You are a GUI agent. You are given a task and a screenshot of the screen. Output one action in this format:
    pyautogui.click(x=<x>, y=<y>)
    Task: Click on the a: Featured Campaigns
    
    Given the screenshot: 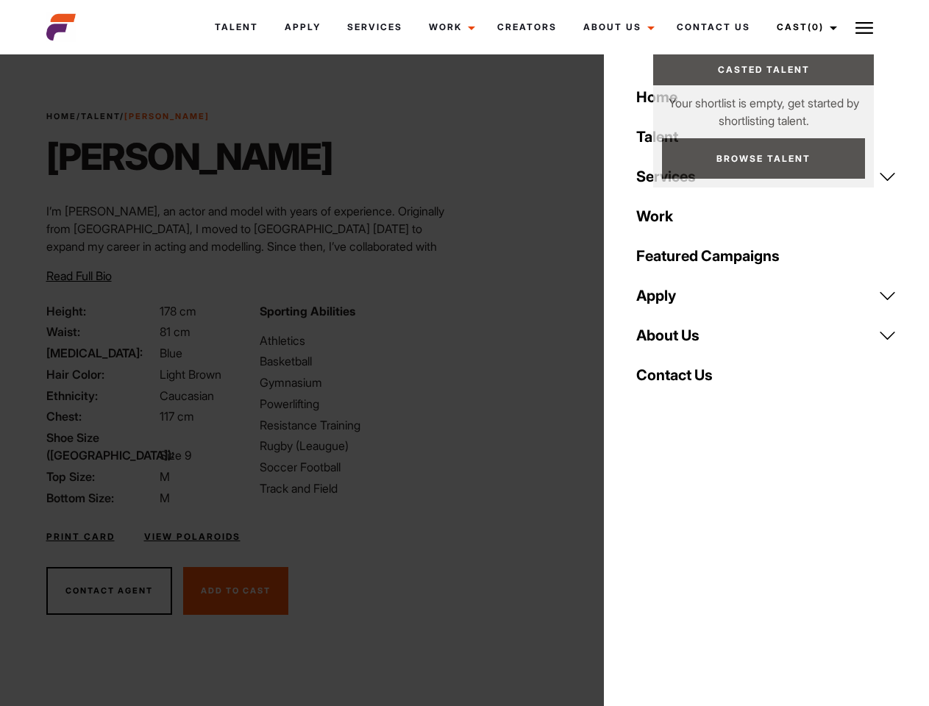 What is the action you would take?
    pyautogui.click(x=767, y=256)
    